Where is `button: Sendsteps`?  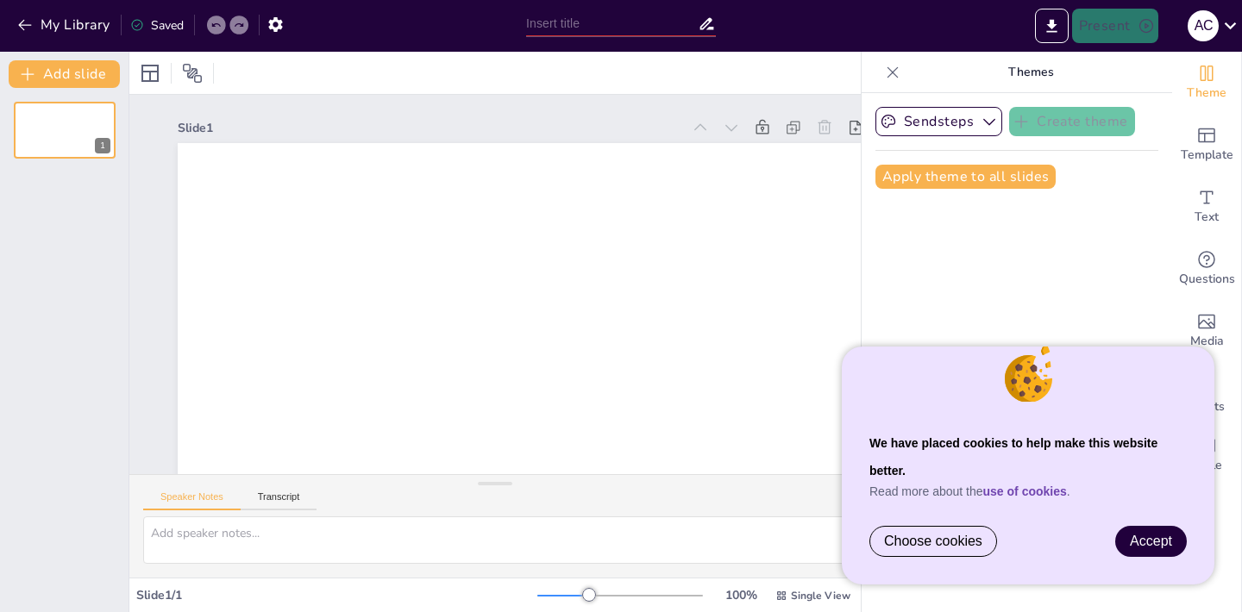 button: Sendsteps is located at coordinates (938, 122).